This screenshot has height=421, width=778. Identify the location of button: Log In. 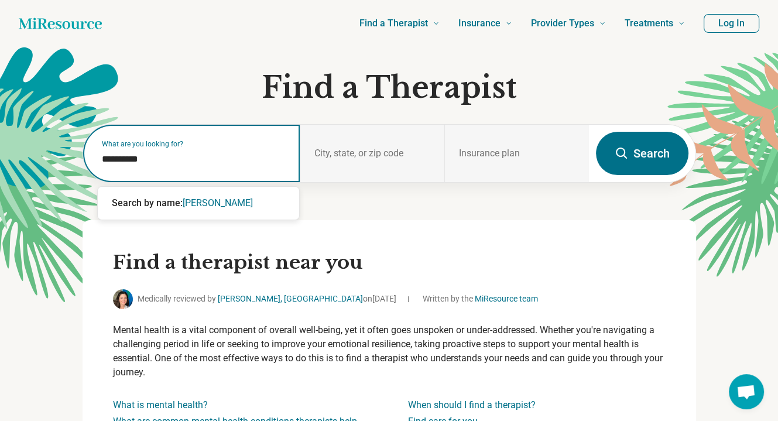
(732, 23).